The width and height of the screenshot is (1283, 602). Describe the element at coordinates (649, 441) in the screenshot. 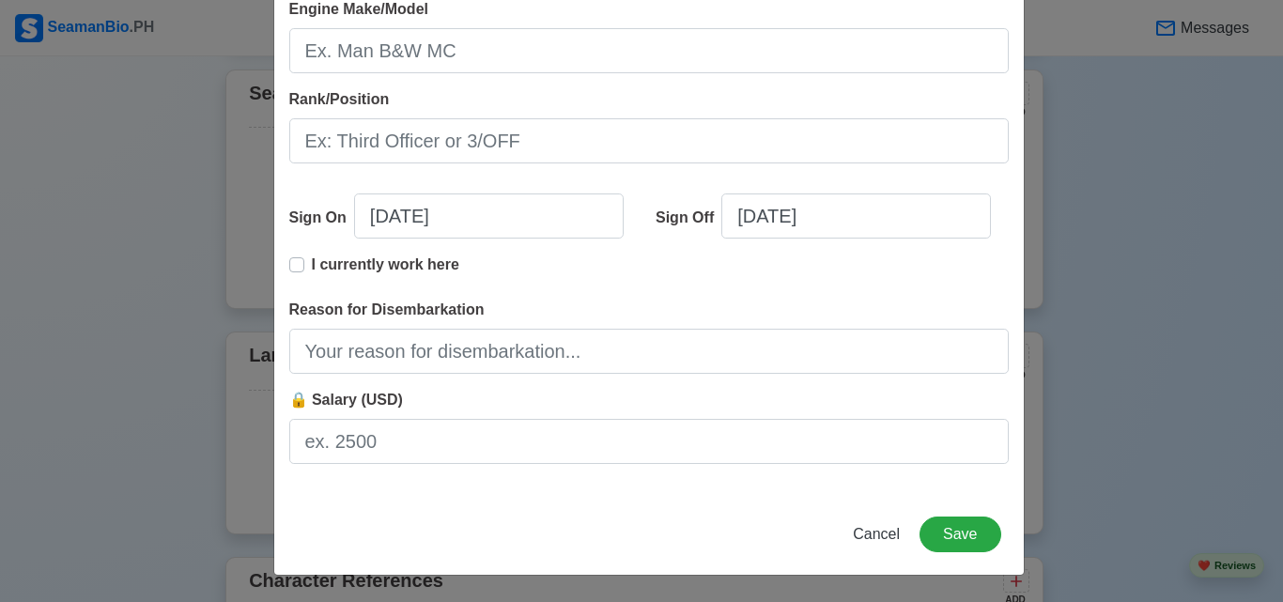

I see `input: ex. 2500` at that location.